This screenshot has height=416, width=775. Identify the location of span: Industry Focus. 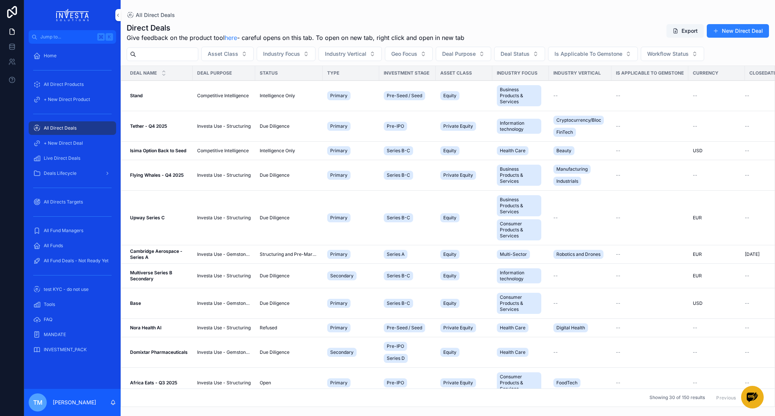
(282, 54).